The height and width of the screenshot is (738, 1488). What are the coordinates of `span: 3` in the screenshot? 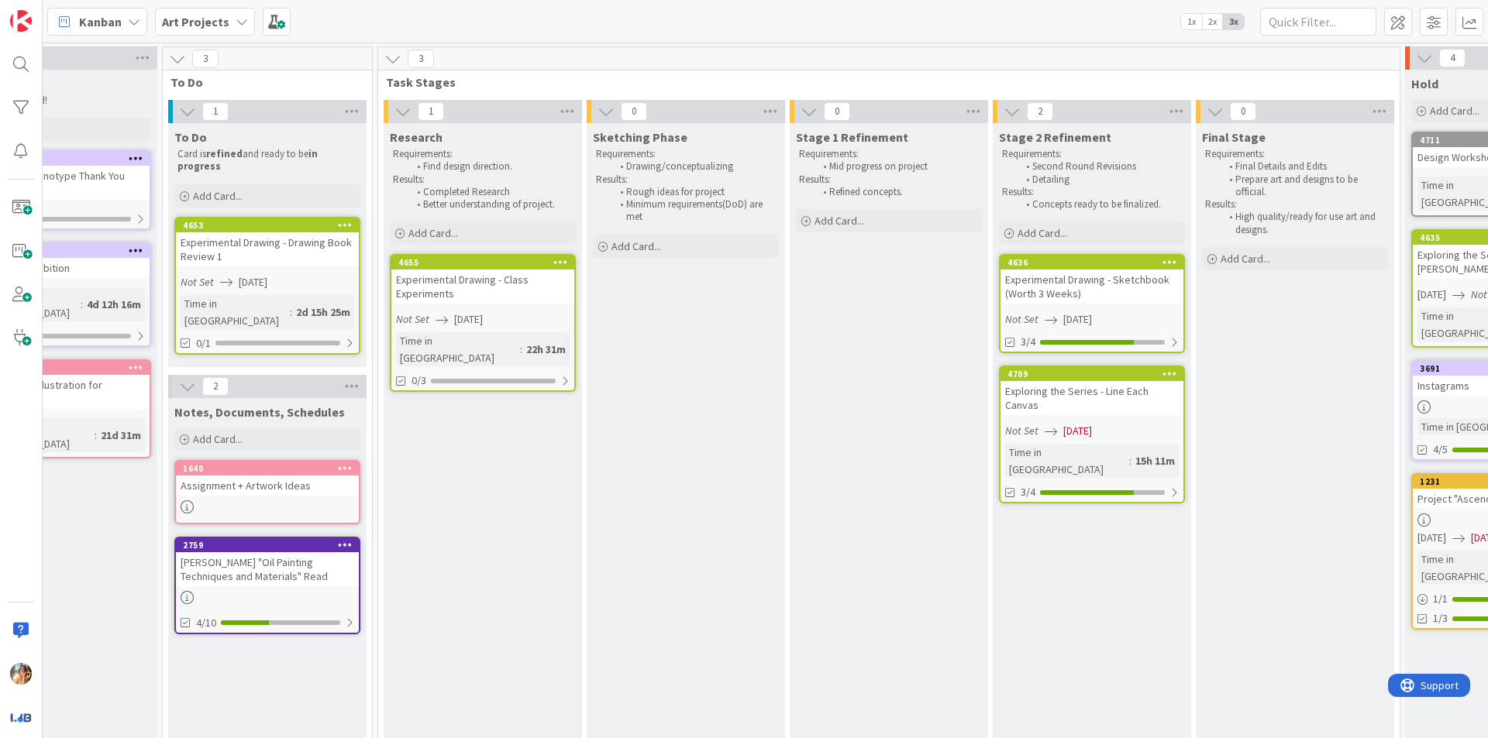 It's located at (205, 59).